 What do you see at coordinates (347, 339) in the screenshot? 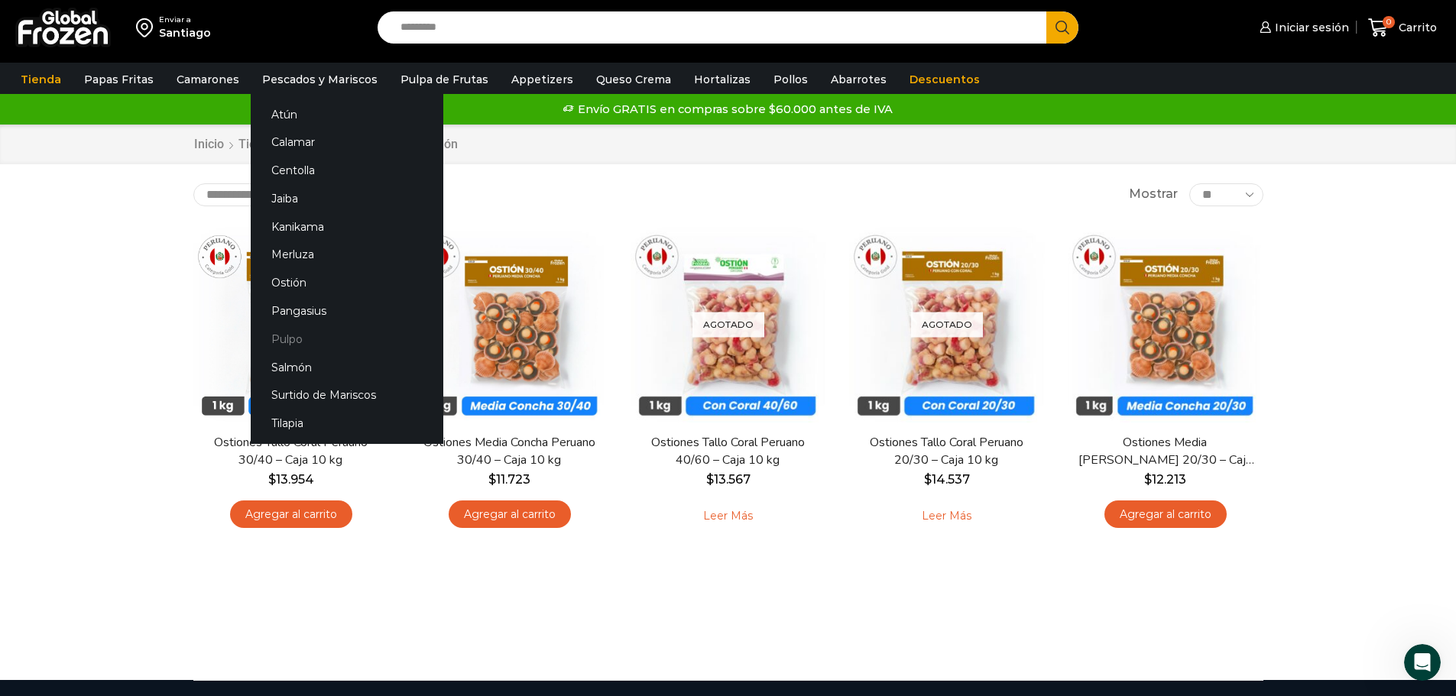
I see `a: Pulpo` at bounding box center [347, 339].